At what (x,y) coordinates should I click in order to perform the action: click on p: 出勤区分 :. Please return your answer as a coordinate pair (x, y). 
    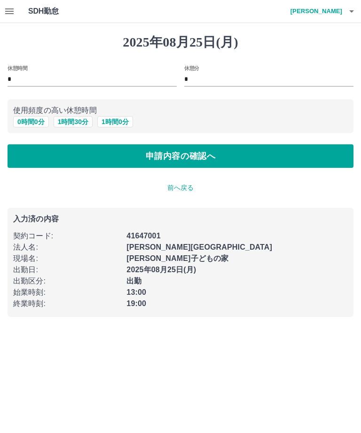
    Looking at the image, I should click on (67, 281).